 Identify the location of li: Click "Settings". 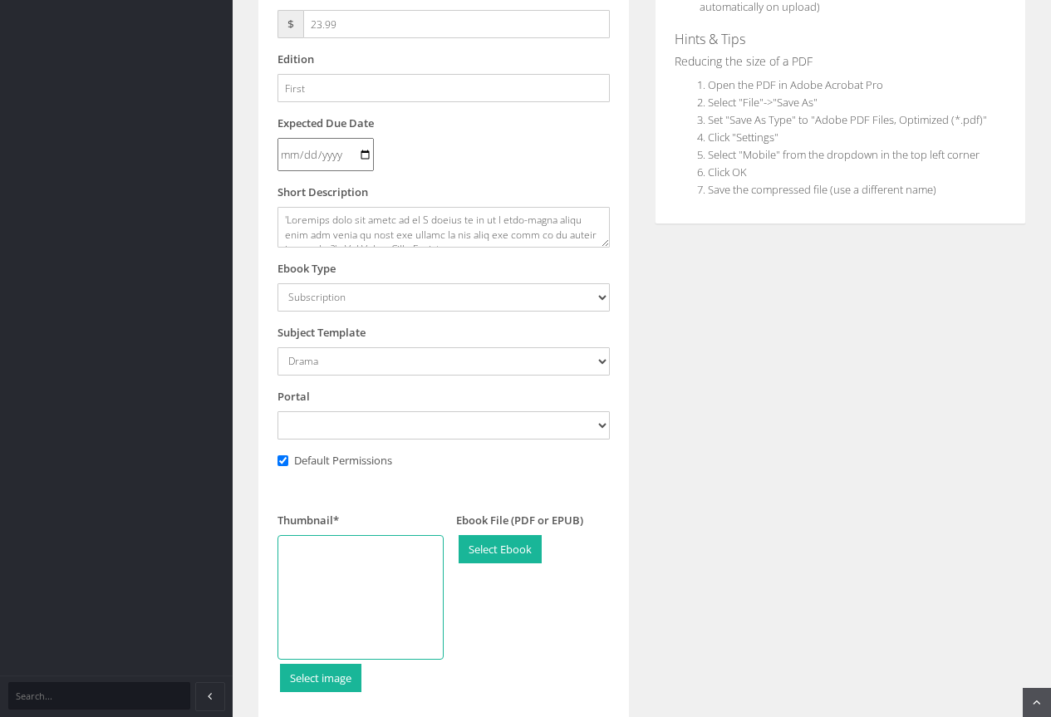
(858, 137).